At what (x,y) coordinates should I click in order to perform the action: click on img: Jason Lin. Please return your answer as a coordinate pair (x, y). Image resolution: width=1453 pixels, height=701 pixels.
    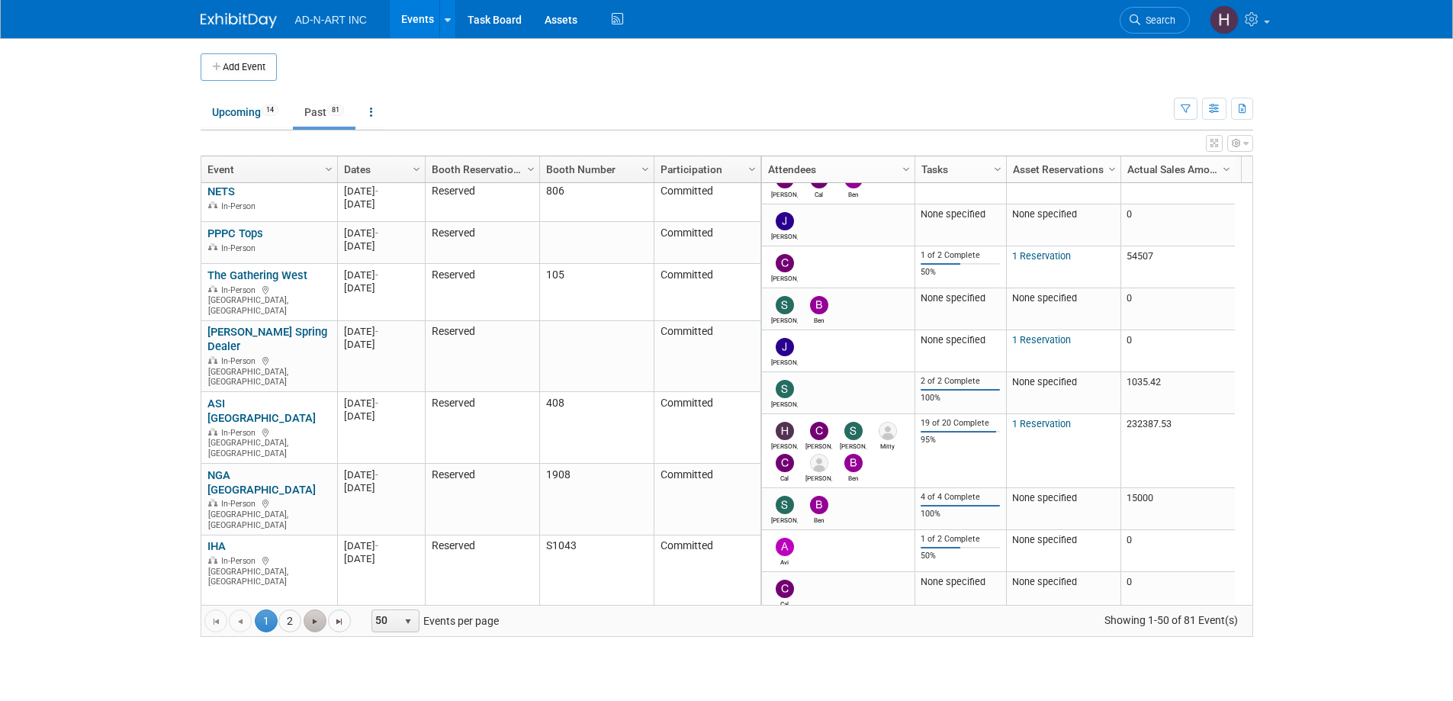
    Looking at the image, I should click on (819, 463).